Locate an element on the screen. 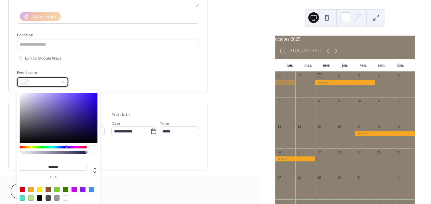 The height and width of the screenshot is (204, 431). div: 18 is located at coordinates (379, 127).